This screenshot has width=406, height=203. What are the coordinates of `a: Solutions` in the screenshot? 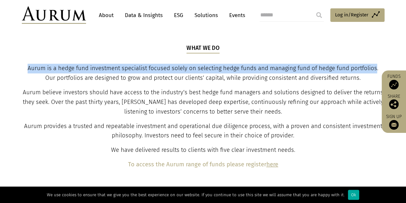 It's located at (206, 15).